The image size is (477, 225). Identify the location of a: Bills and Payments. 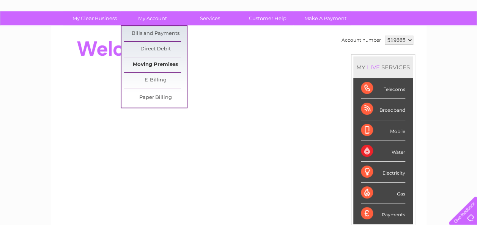
(155, 34).